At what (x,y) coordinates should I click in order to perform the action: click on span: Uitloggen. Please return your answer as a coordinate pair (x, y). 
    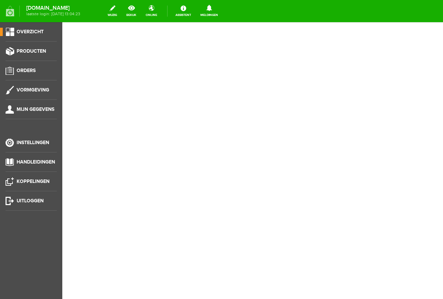
    Looking at the image, I should click on (30, 200).